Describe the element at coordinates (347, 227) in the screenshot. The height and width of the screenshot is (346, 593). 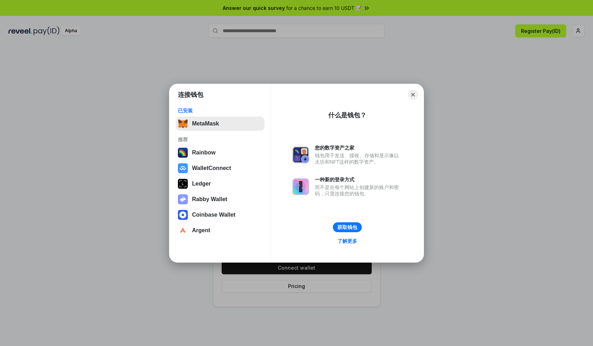
I see `button: 获取钱包` at that location.